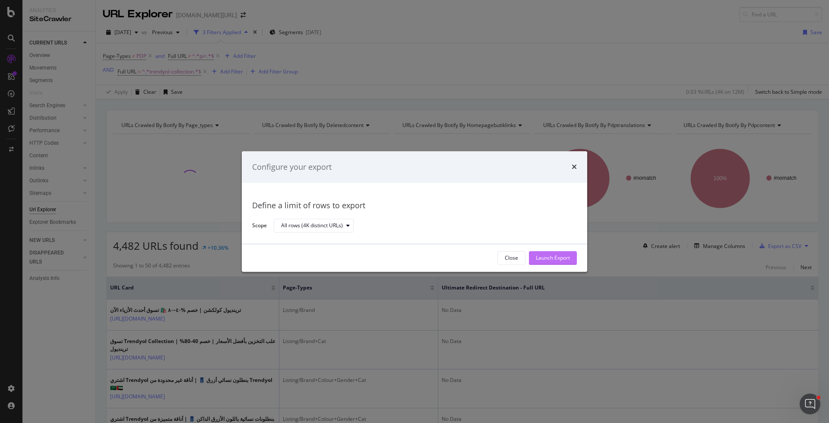  Describe the element at coordinates (511, 258) in the screenshot. I see `button: Close` at that location.